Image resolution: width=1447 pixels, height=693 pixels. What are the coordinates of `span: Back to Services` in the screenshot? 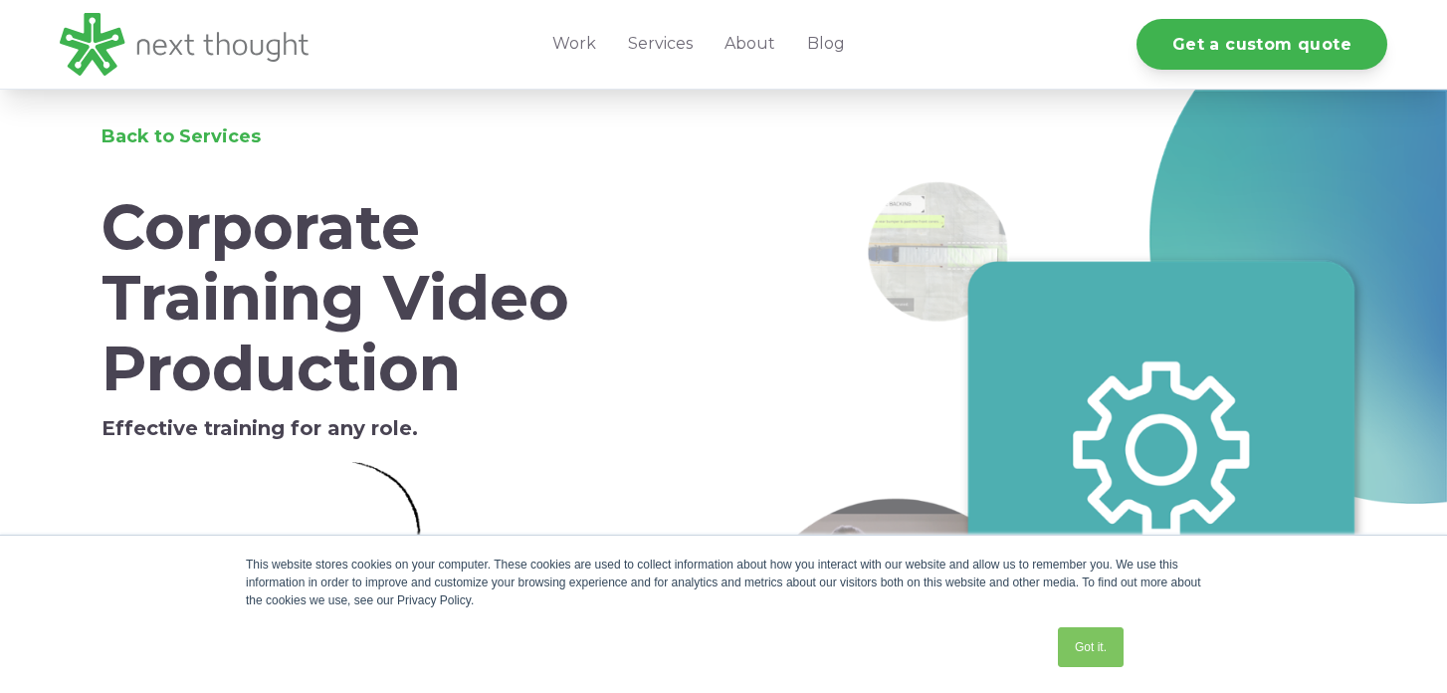 It's located at (181, 136).